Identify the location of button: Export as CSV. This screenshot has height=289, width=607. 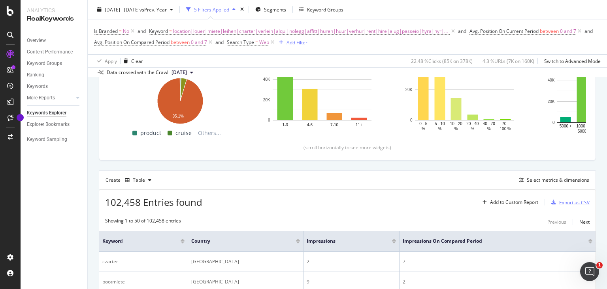
(569, 202).